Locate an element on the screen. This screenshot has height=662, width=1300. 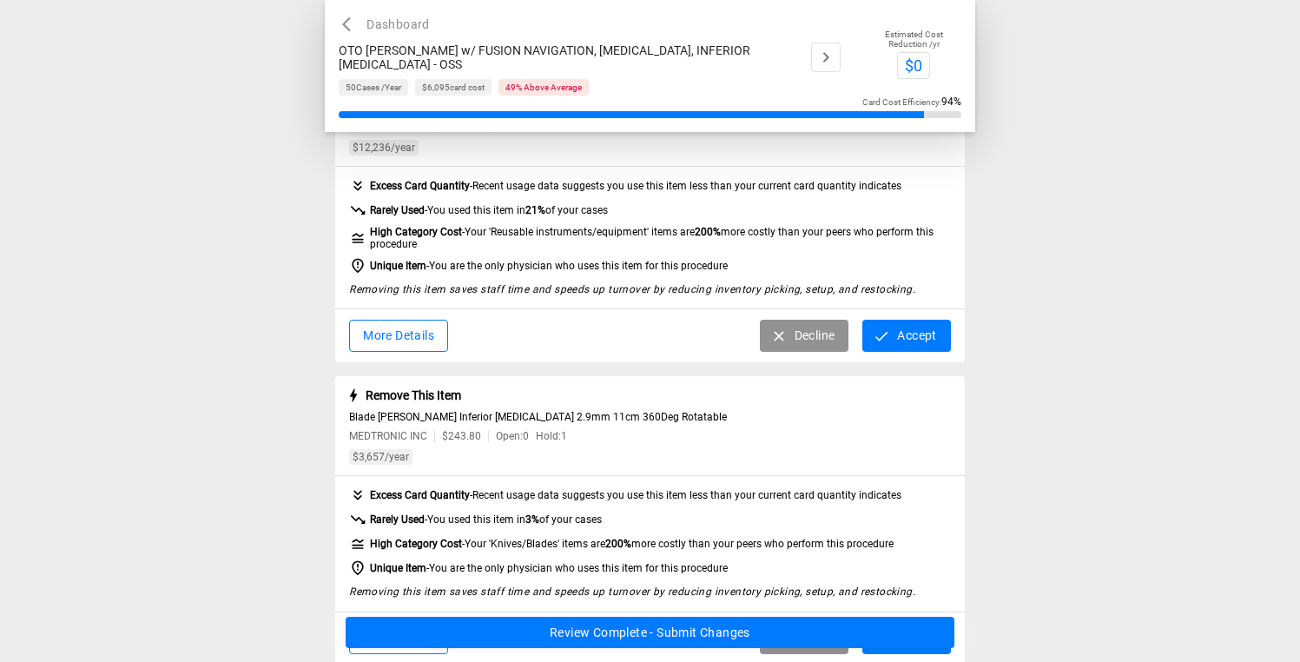
span: Remove This Item is located at coordinates (413, 395).